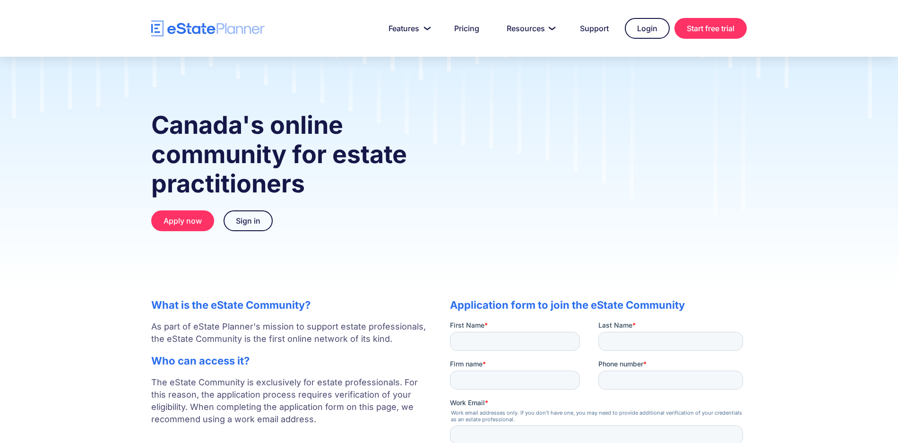 The height and width of the screenshot is (443, 898). I want to click on h2: What is the eState Community?, so click(291, 305).